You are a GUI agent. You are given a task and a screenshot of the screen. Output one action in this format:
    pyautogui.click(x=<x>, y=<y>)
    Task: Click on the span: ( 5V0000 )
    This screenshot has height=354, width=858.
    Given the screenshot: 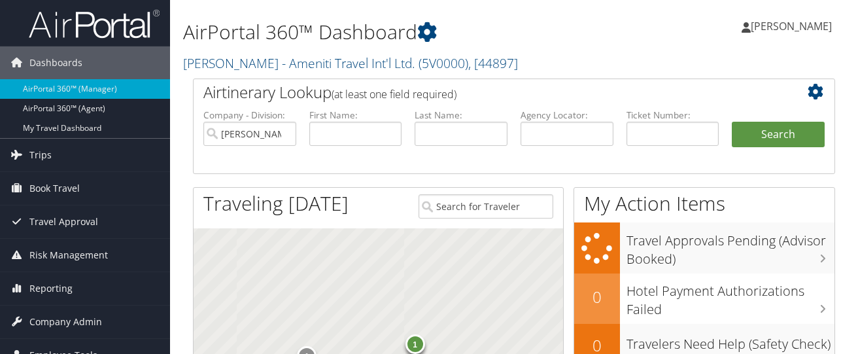 What is the action you would take?
    pyautogui.click(x=444, y=63)
    